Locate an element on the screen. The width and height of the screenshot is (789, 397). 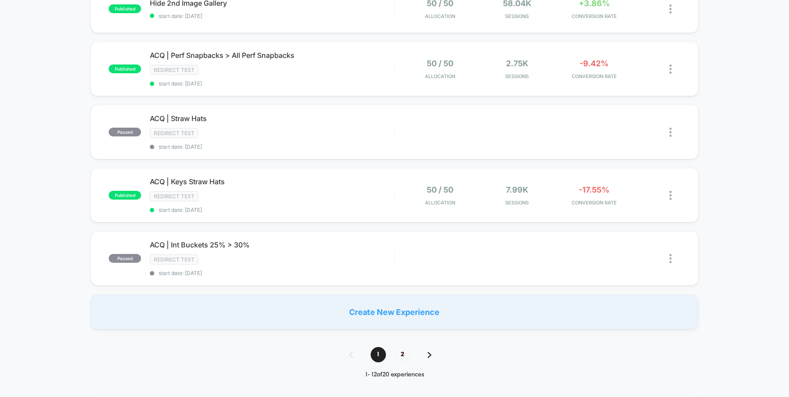
span: 7.99k is located at coordinates (517, 189).